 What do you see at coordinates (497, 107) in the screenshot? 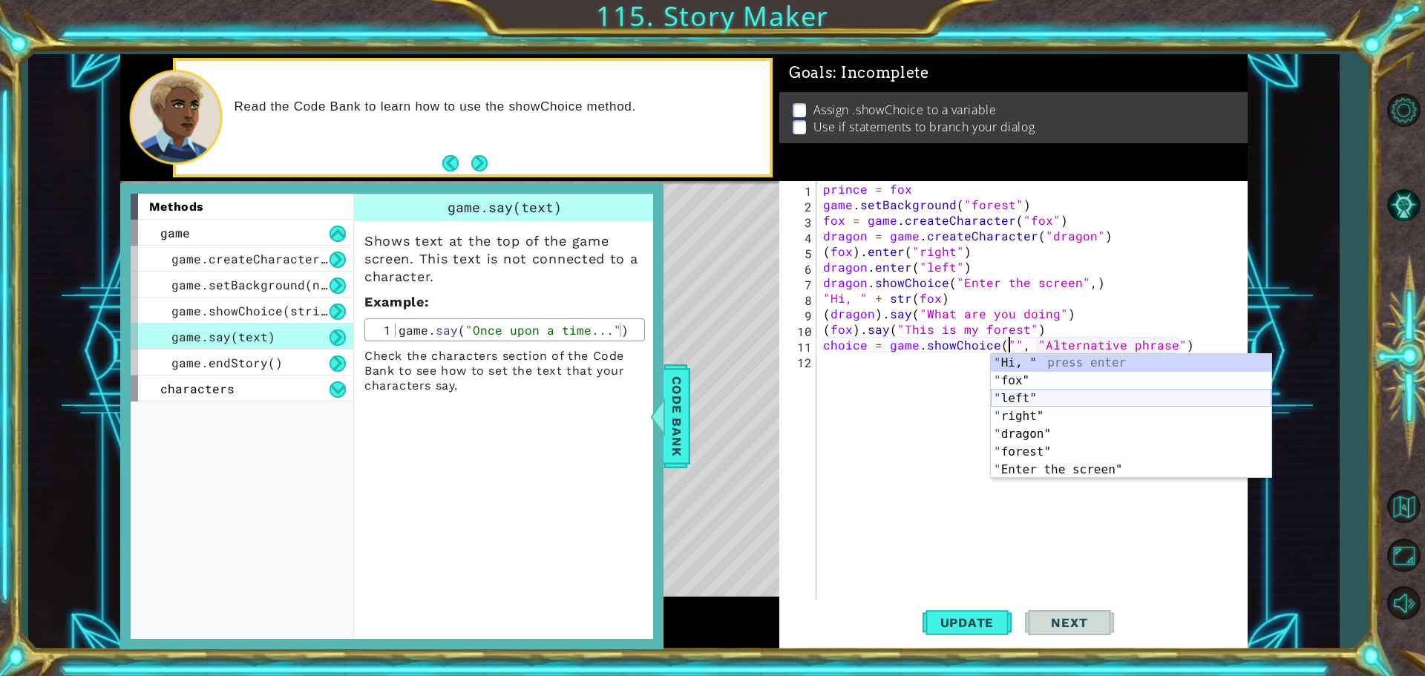
I see `p: Read the Code Bank to learn how to use the showChoice method.` at bounding box center [497, 107].